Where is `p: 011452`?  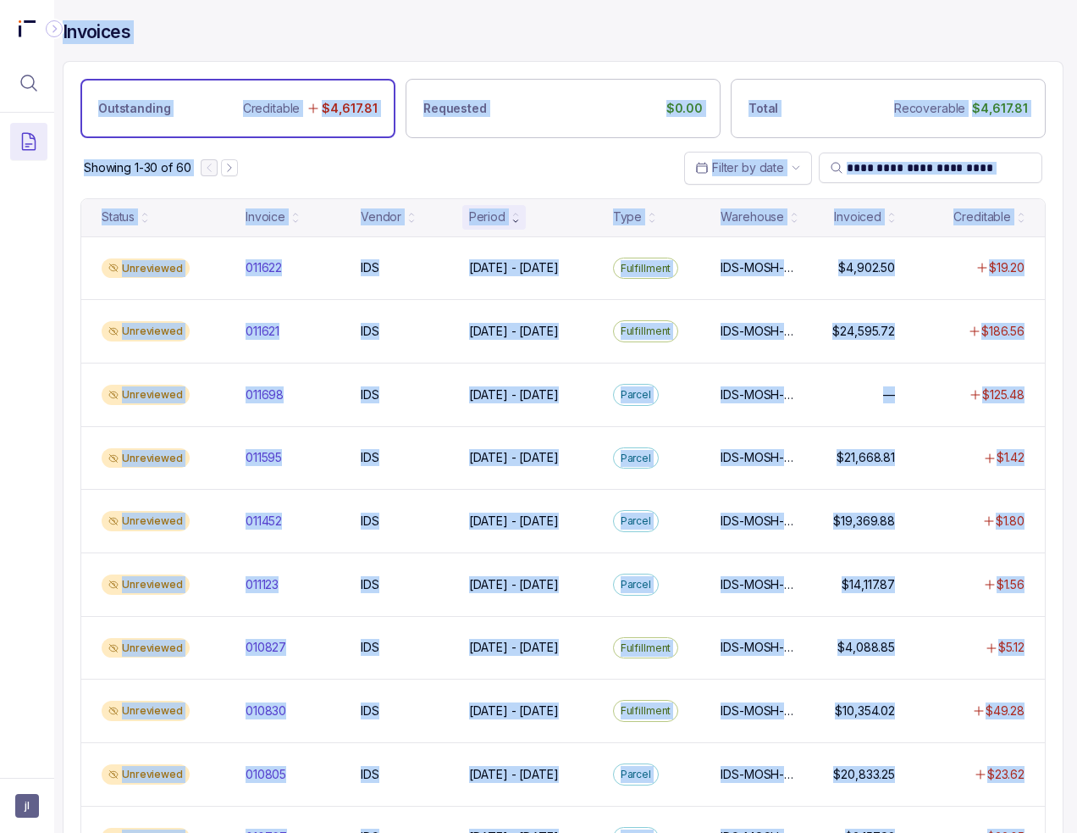
p: 011452 is located at coordinates (263, 521).